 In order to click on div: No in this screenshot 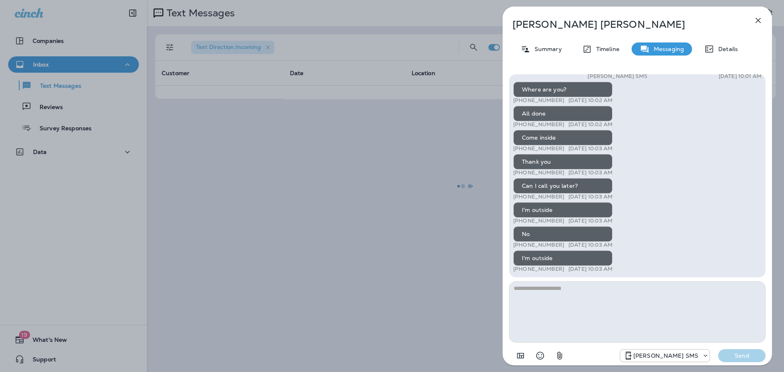, I will do `click(563, 234)`.